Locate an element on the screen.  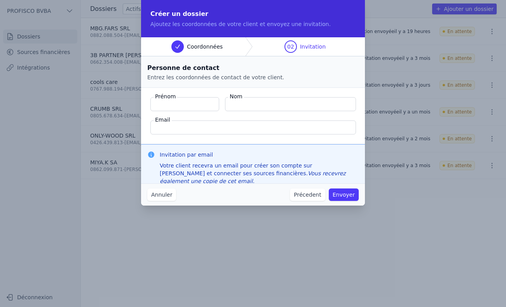
button: Envoyer is located at coordinates (344, 195).